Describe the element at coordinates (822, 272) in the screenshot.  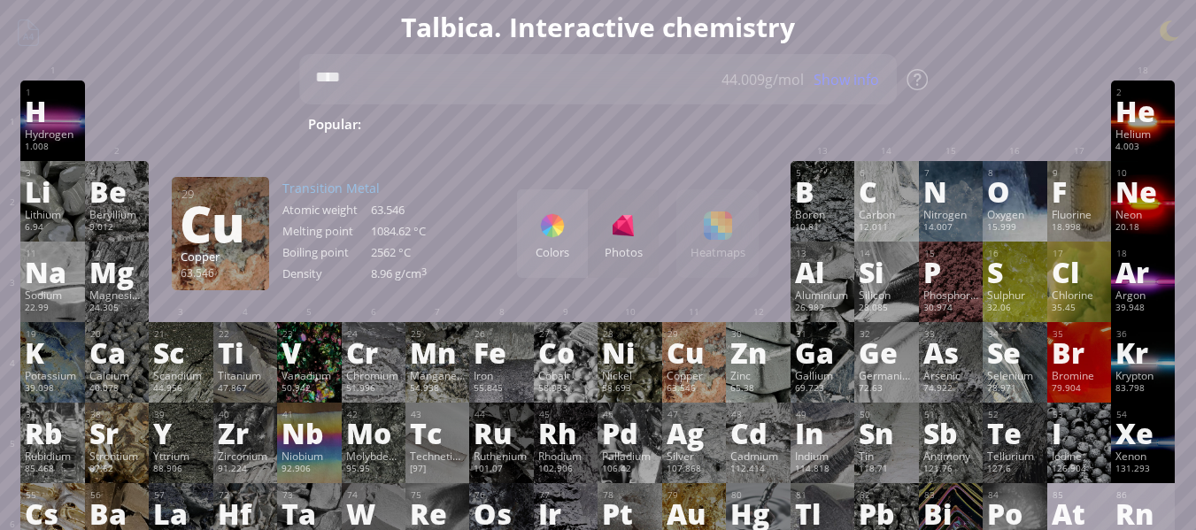
I see `div: Al` at that location.